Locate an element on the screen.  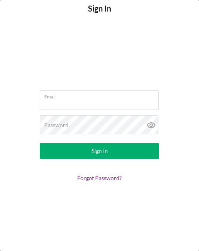
div: Sign In is located at coordinates (99, 151).